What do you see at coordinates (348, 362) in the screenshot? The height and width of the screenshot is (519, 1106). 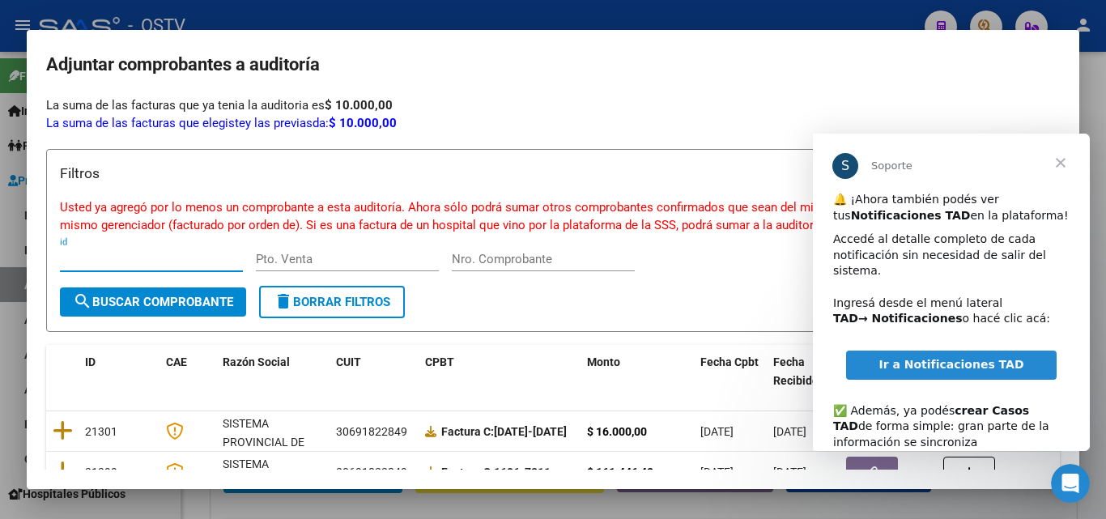 I see `span: CUIT` at bounding box center [348, 362].